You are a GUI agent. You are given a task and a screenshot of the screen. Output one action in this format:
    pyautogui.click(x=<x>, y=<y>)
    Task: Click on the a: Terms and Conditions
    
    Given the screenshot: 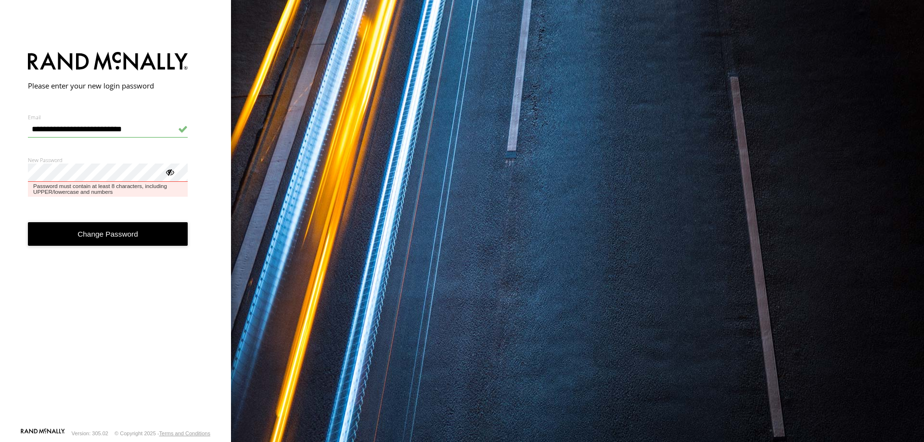 What is the action you would take?
    pyautogui.click(x=185, y=434)
    